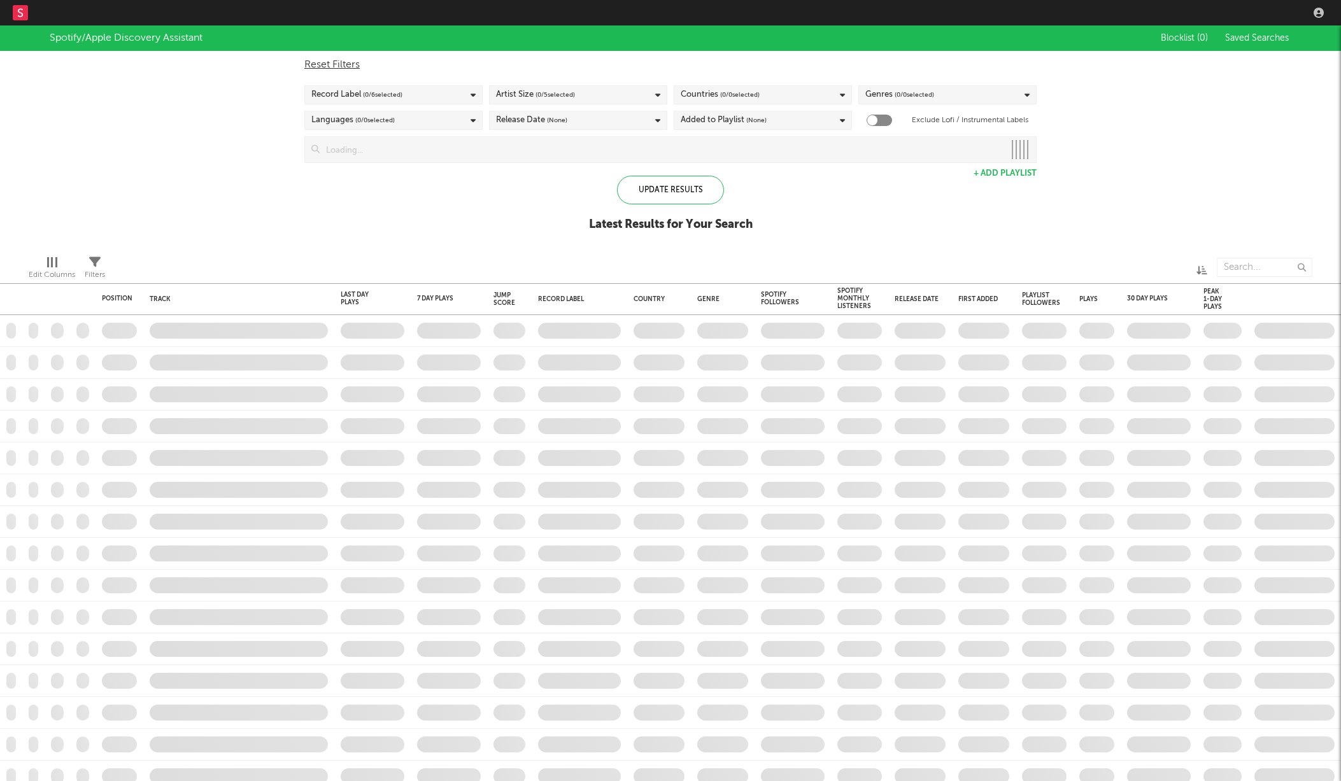 The height and width of the screenshot is (781, 1341). Describe the element at coordinates (353, 120) in the screenshot. I see `div: Languages` at that location.